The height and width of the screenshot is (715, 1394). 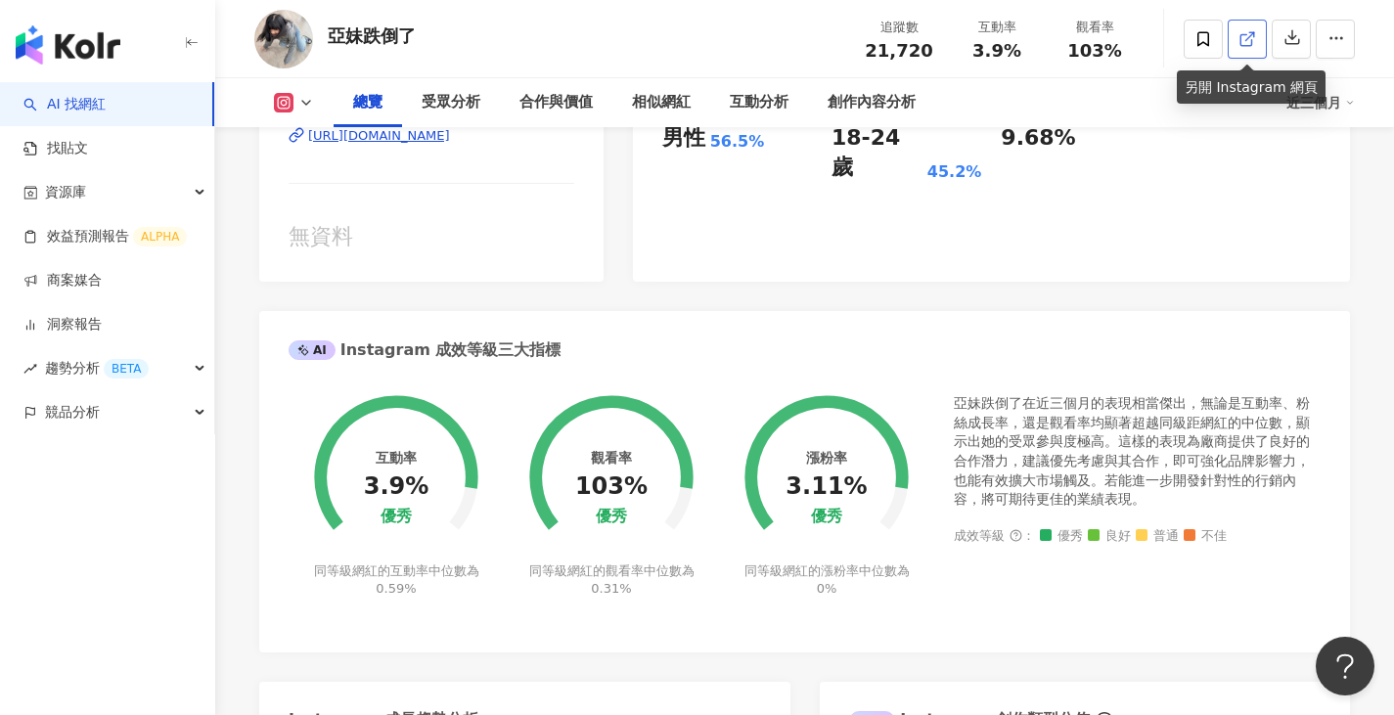 What do you see at coordinates (610, 588) in the screenshot?
I see `span: 0.31%` at bounding box center [610, 588].